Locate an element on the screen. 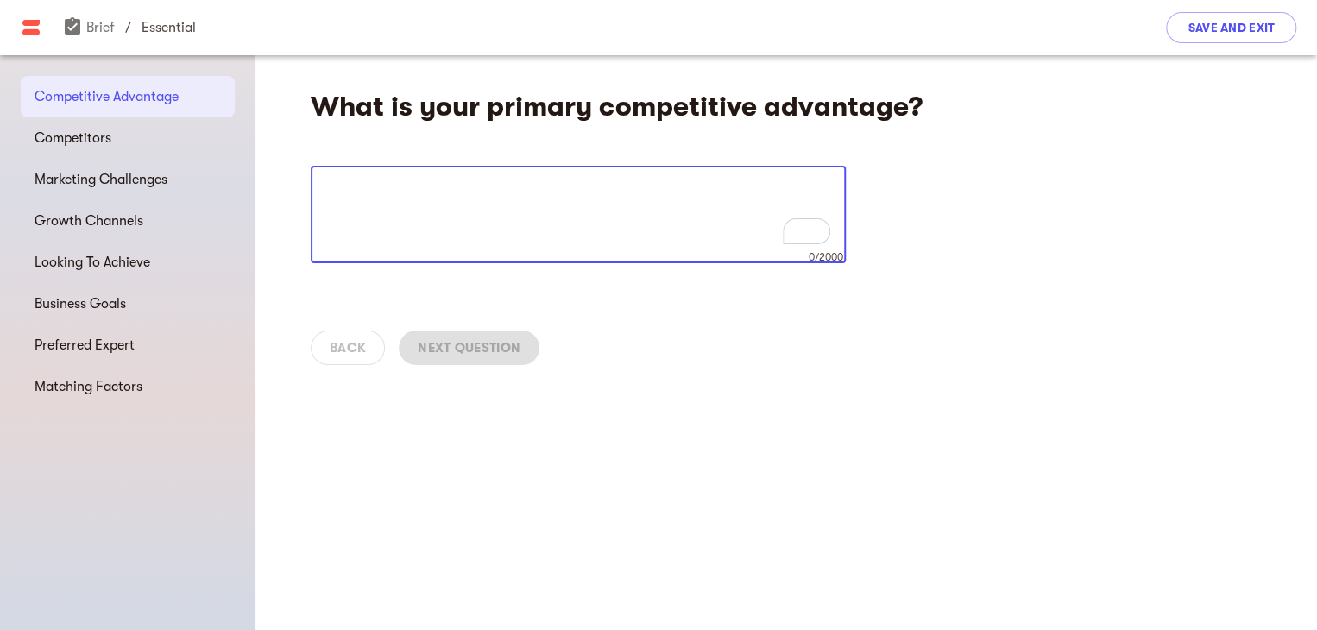  span: Marketing Challenges is located at coordinates (128, 180).